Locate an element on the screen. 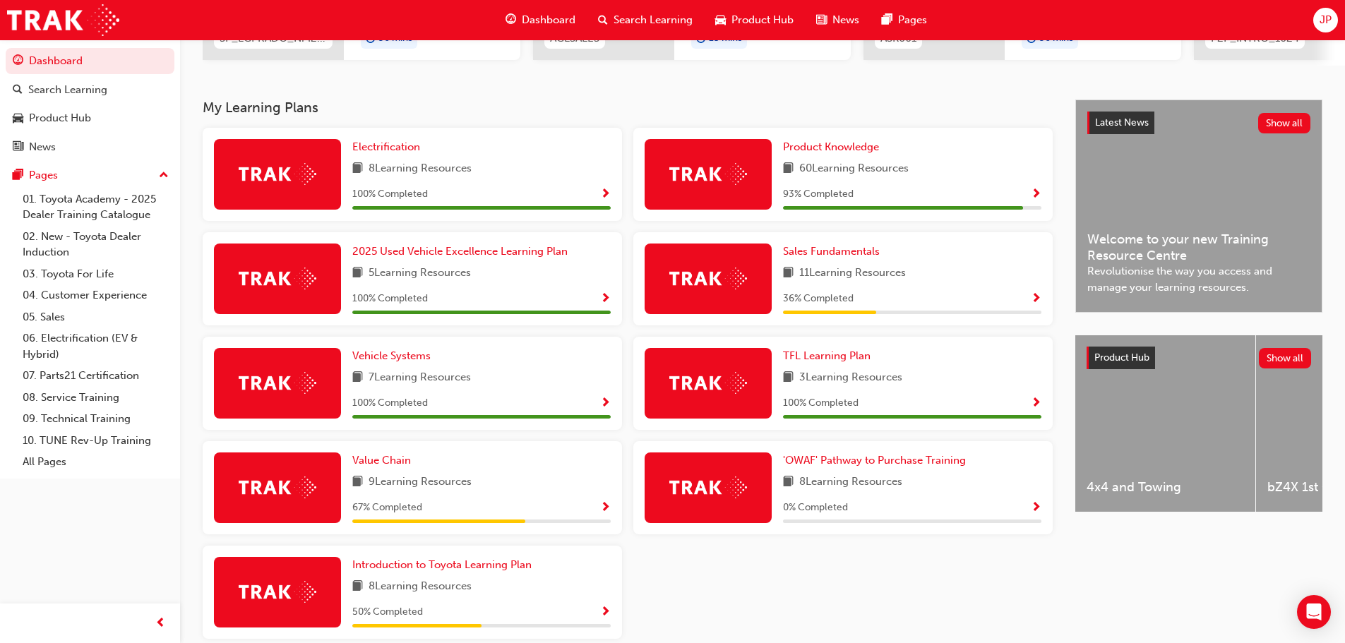 This screenshot has width=1345, height=643. span: 3 Learning Resources is located at coordinates (851, 378).